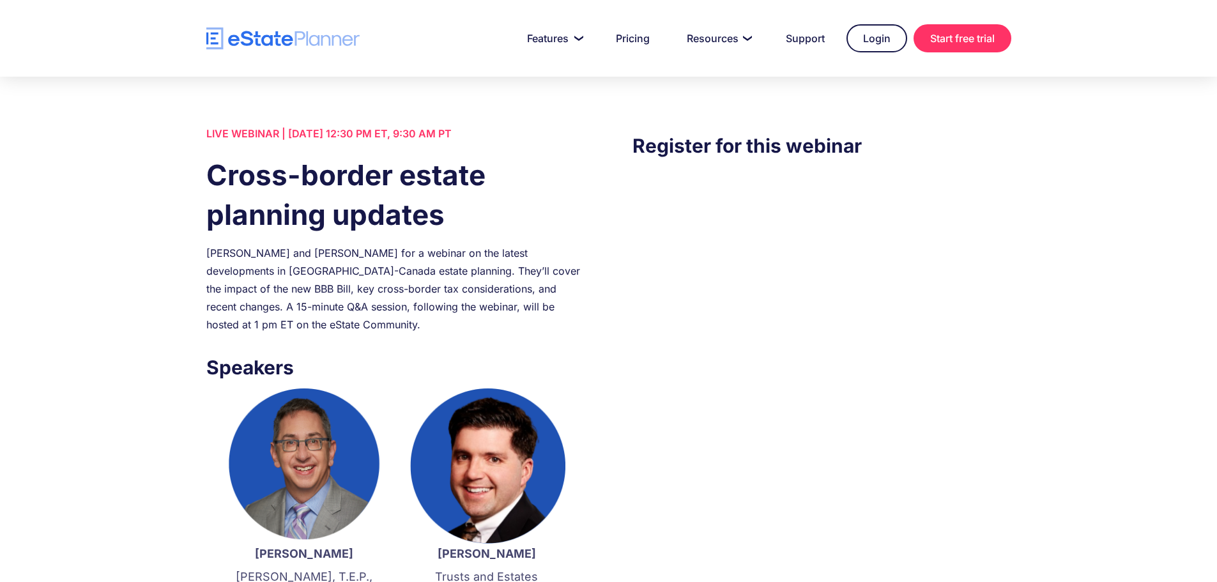 The image size is (1217, 582). Describe the element at coordinates (632, 38) in the screenshot. I see `a: Pricing` at that location.